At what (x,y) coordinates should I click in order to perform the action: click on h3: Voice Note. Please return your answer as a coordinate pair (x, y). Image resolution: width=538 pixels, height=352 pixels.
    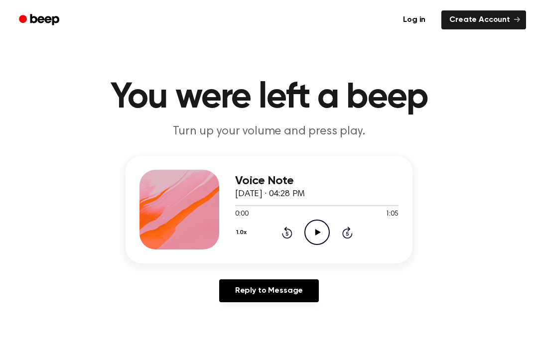
    Looking at the image, I should click on (317, 181).